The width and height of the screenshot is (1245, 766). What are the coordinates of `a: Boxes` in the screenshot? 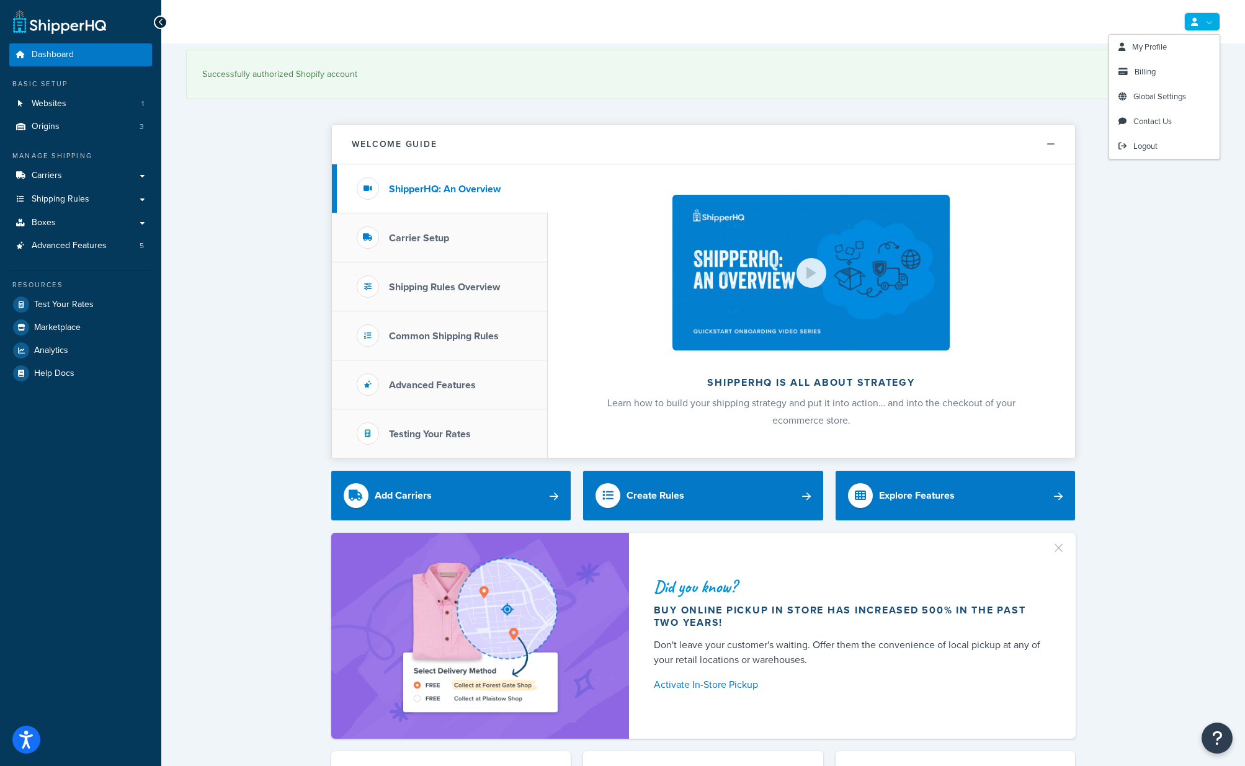 It's located at (81, 223).